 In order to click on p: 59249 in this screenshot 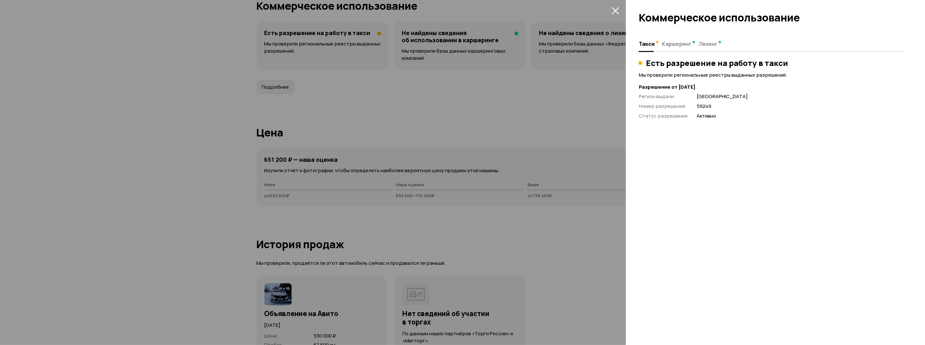, I will do `click(801, 106)`.